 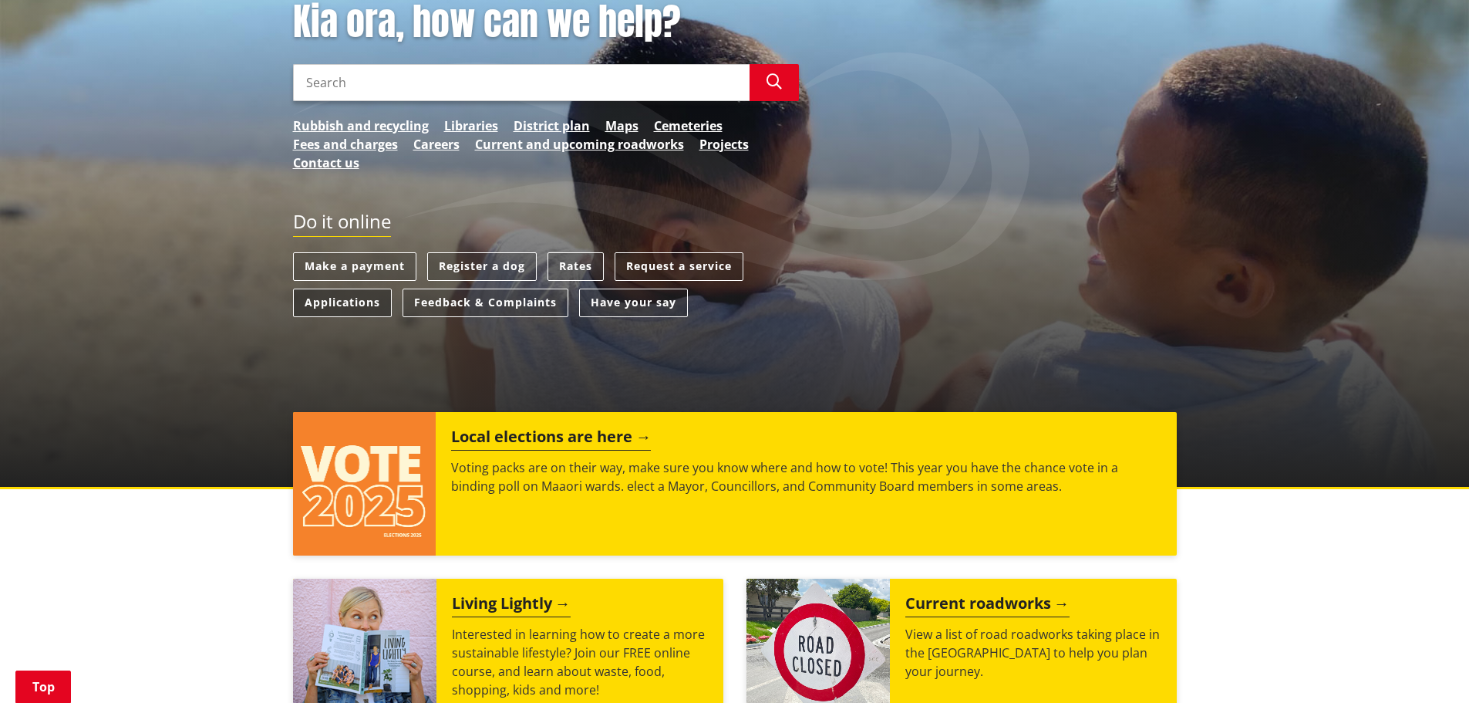 I want to click on a: Maps, so click(x=622, y=126).